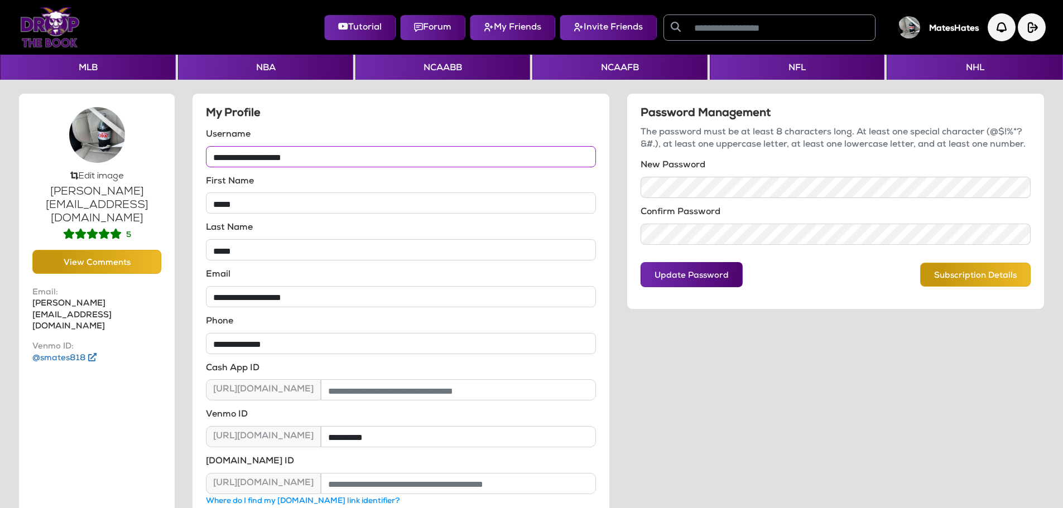 This screenshot has height=508, width=1063. Describe the element at coordinates (265, 67) in the screenshot. I see `button: NBA` at that location.